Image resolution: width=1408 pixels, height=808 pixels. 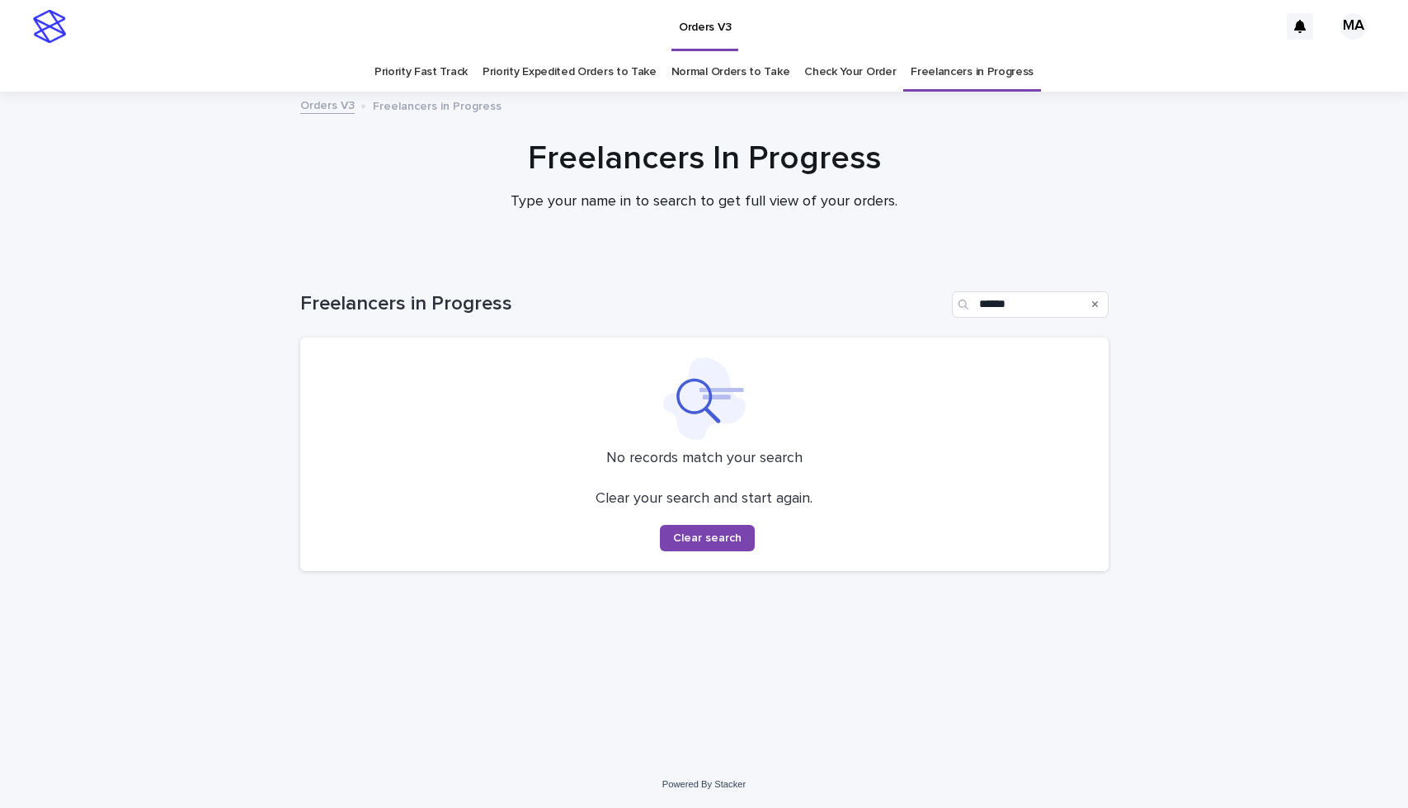 I want to click on h1: Freelancers In Progress, so click(x=704, y=158).